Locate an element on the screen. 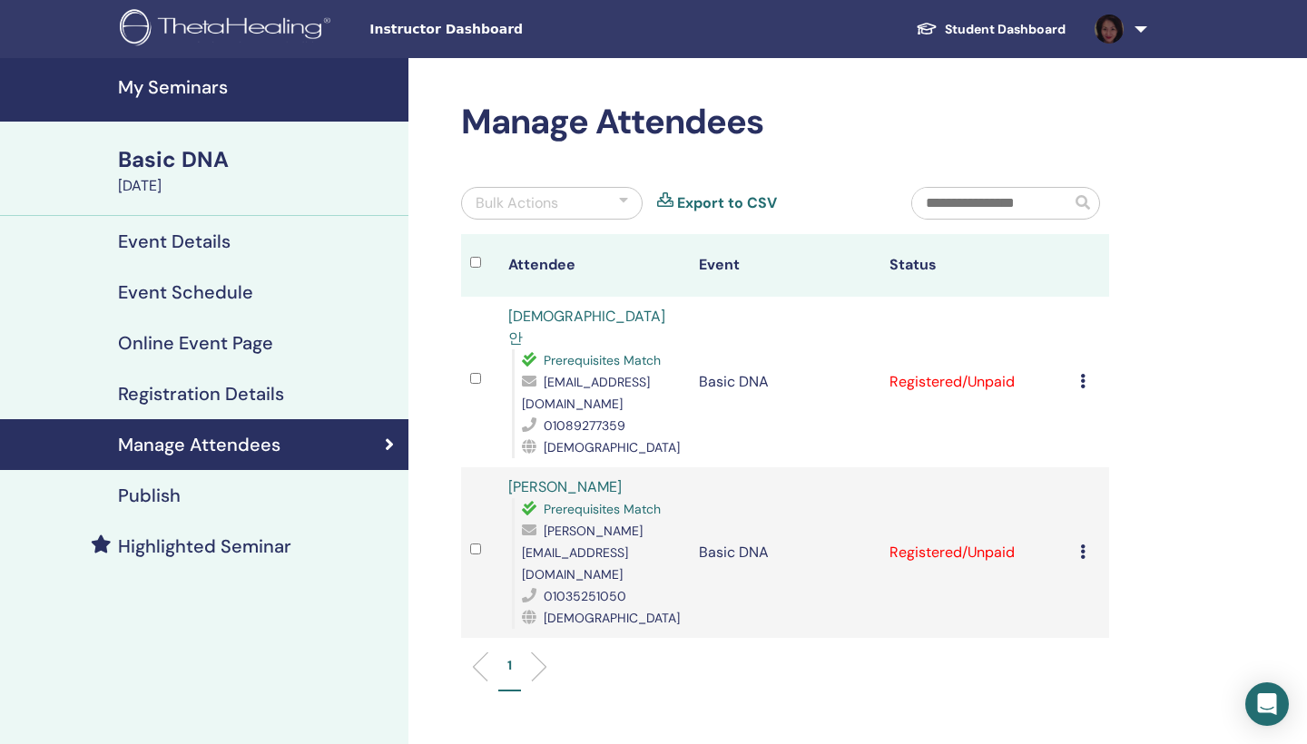  th: Status is located at coordinates (976, 265).